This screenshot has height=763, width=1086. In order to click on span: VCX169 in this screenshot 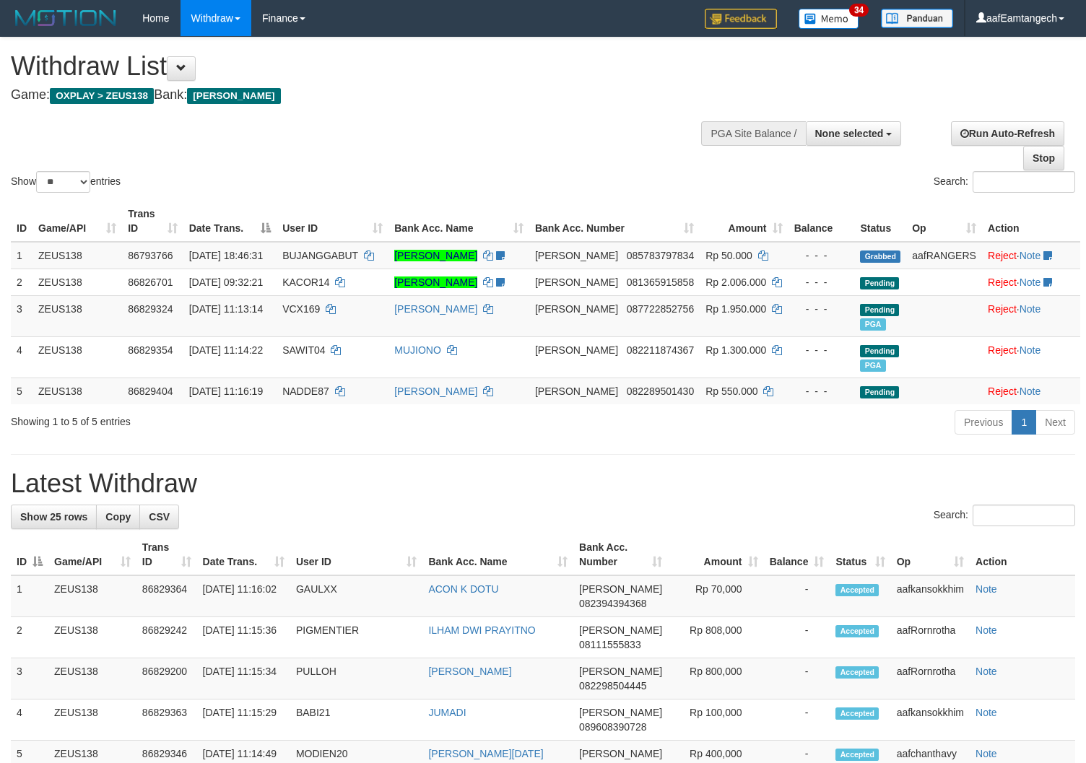, I will do `click(301, 309)`.